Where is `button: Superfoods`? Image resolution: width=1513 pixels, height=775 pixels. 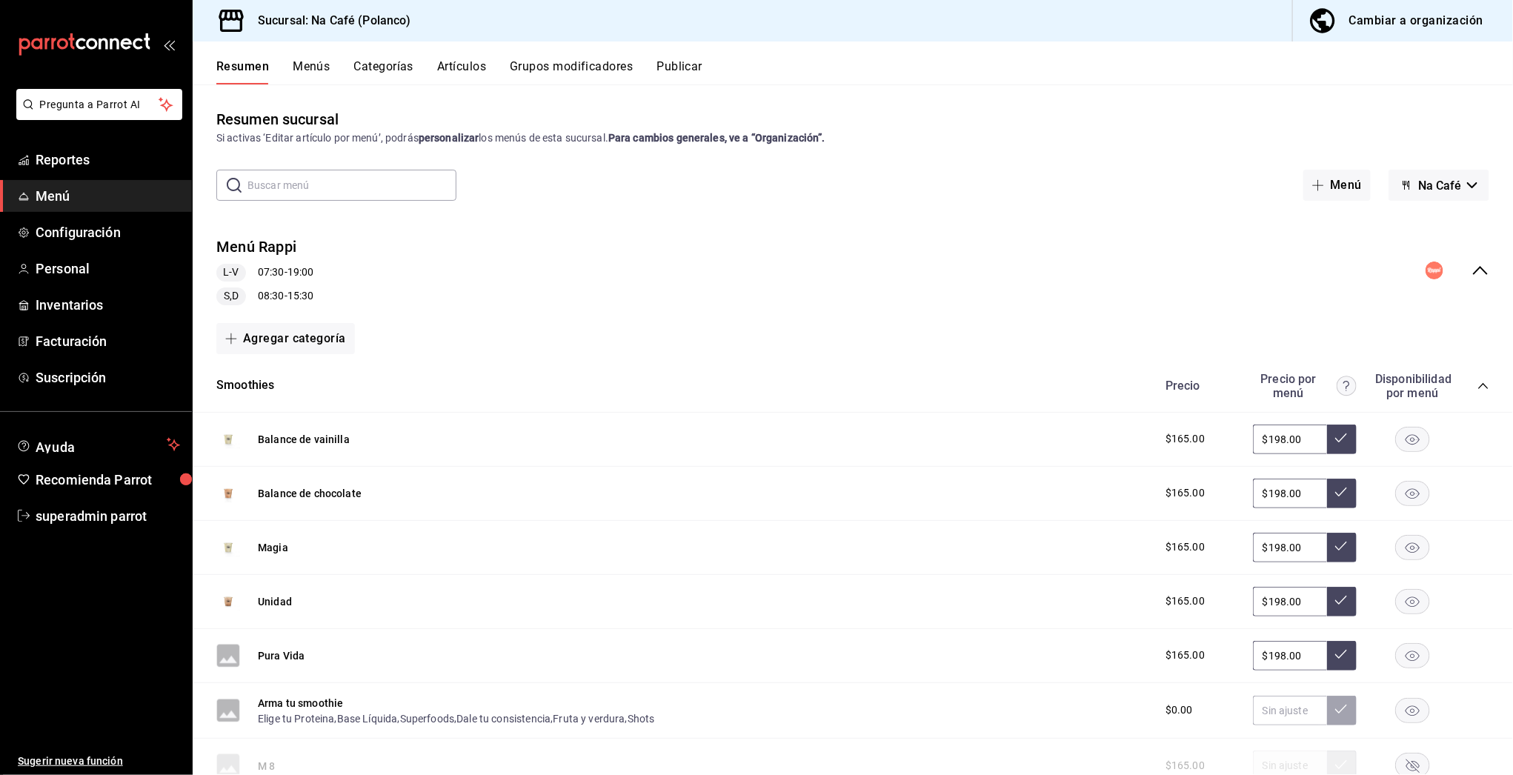 button: Superfoods is located at coordinates (428, 719).